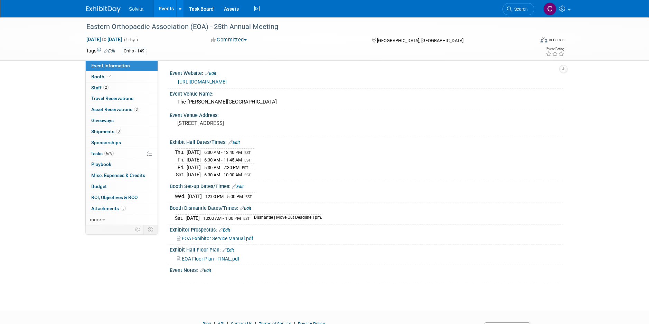 This screenshot has width=649, height=324. What do you see at coordinates (122, 154) in the screenshot?
I see `a: Tasks67%` at bounding box center [122, 154].